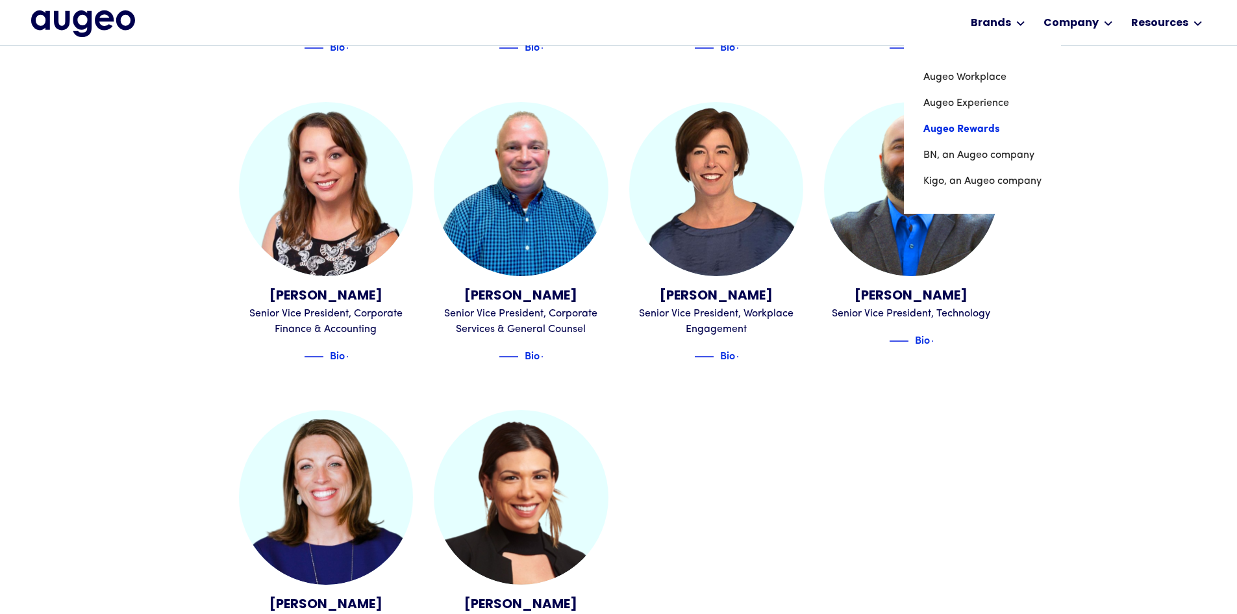 Image resolution: width=1237 pixels, height=614 pixels. What do you see at coordinates (991, 23) in the screenshot?
I see `div: Brands` at bounding box center [991, 23].